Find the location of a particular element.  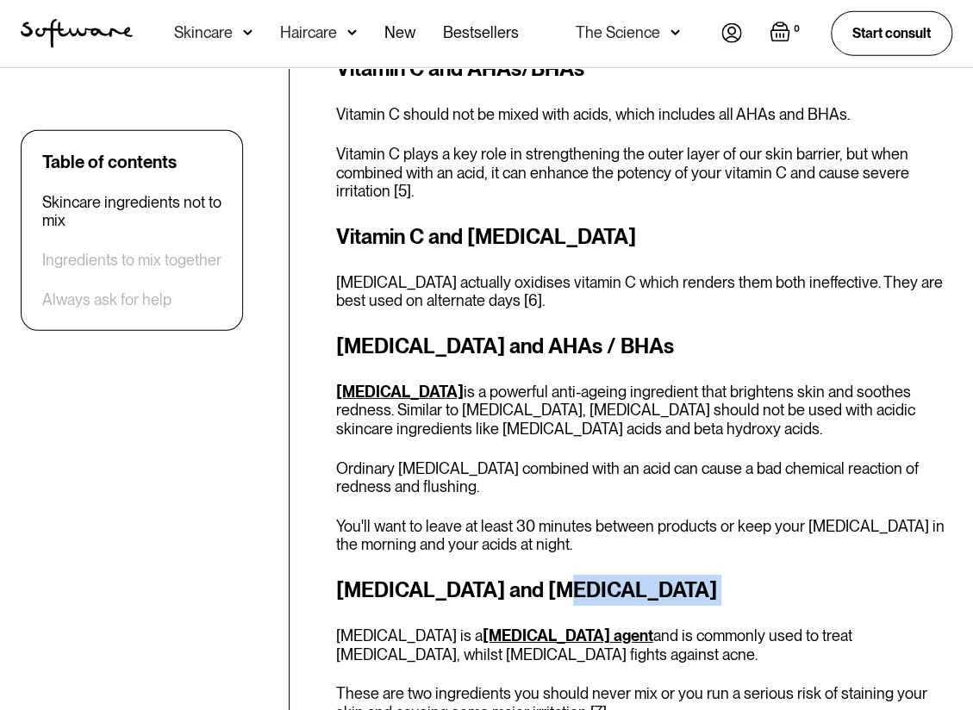

a: Skincare ingredients not to mix is located at coordinates (132, 210).